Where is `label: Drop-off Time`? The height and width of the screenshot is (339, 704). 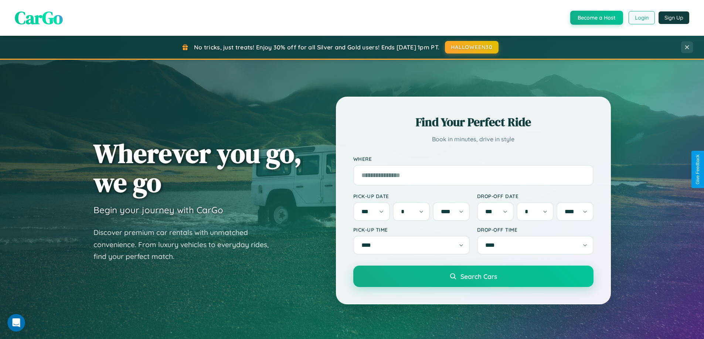 label: Drop-off Time is located at coordinates (535, 230).